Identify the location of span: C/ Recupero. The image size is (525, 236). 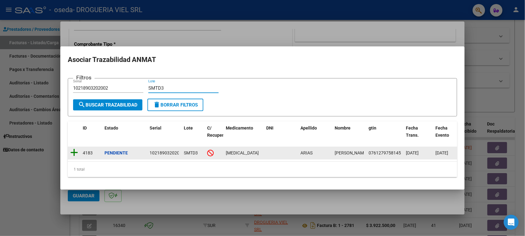
(217, 131).